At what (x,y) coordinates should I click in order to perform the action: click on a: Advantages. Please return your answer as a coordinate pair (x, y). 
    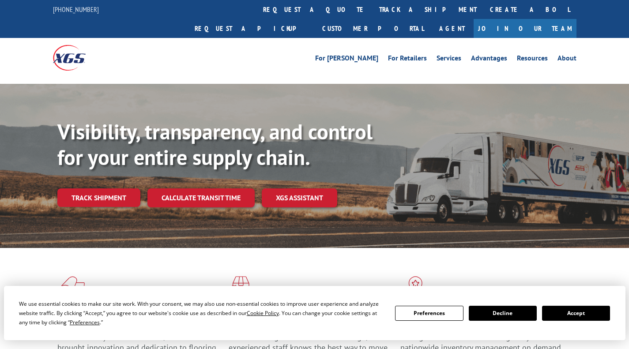
    Looking at the image, I should click on (489, 60).